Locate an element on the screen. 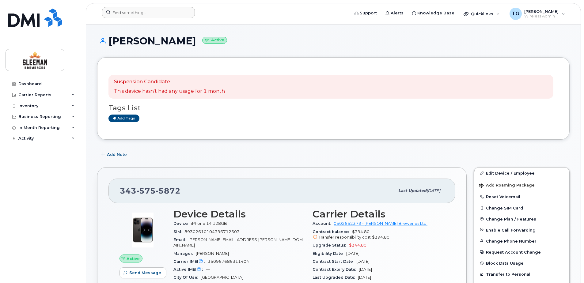 This screenshot has height=283, width=584. p: This device hasn't had any usage for 1 month is located at coordinates (169, 91).